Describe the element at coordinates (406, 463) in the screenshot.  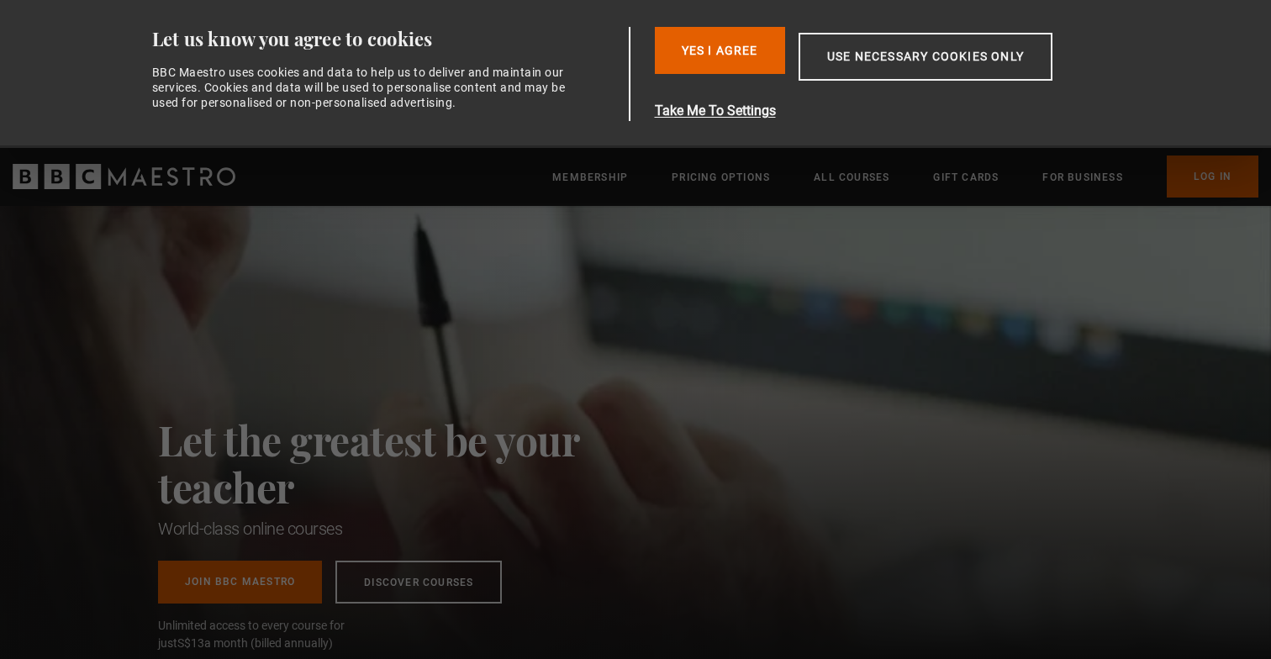
I see `h2: Let the greatest be your teacher` at that location.